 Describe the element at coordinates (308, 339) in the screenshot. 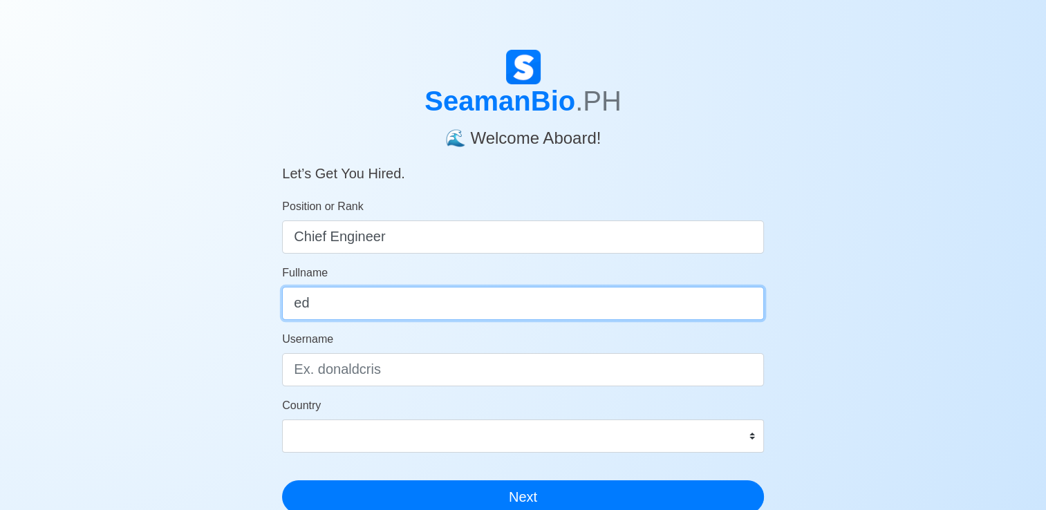

I see `span: Username` at that location.